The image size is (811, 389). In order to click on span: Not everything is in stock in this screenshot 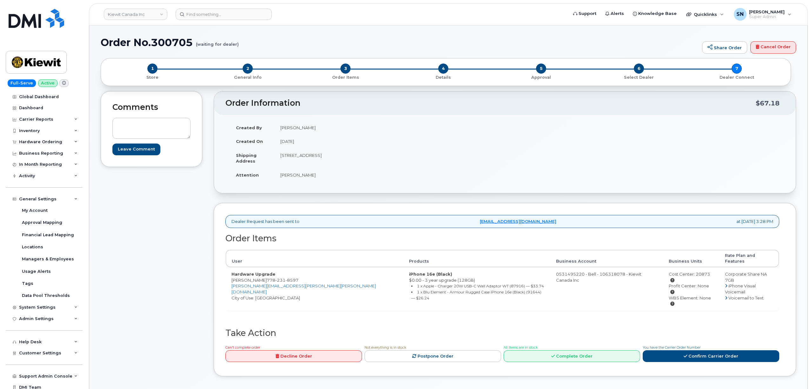, I will do `click(385, 347)`.